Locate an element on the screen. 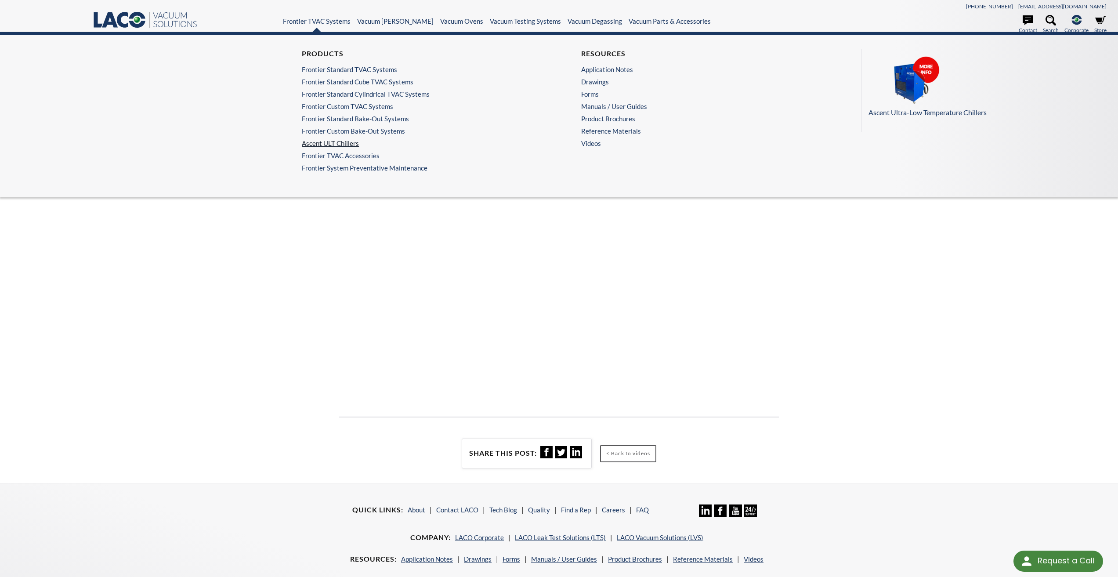 Image resolution: width=1118 pixels, height=577 pixels. a: Frontier Standard Cube TVAC Systems is located at coordinates (417, 82).